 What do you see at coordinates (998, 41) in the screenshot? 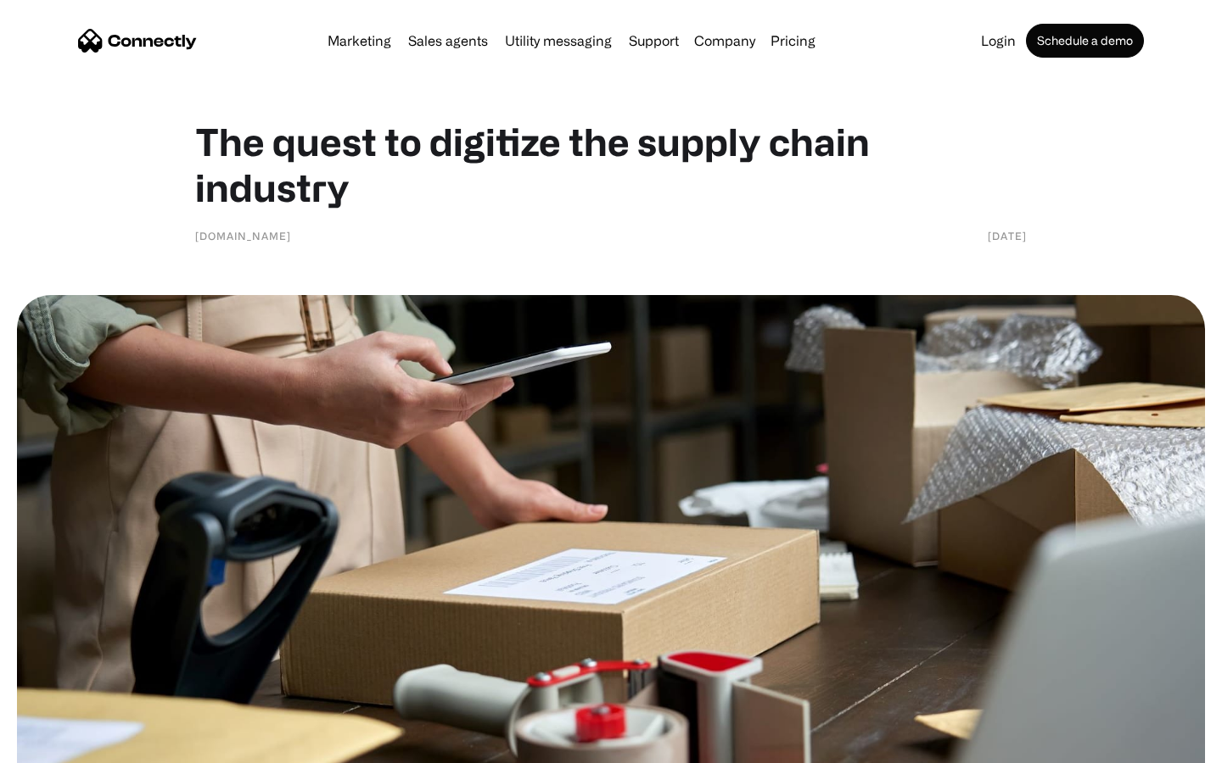
I see `a: Login` at bounding box center [998, 41].